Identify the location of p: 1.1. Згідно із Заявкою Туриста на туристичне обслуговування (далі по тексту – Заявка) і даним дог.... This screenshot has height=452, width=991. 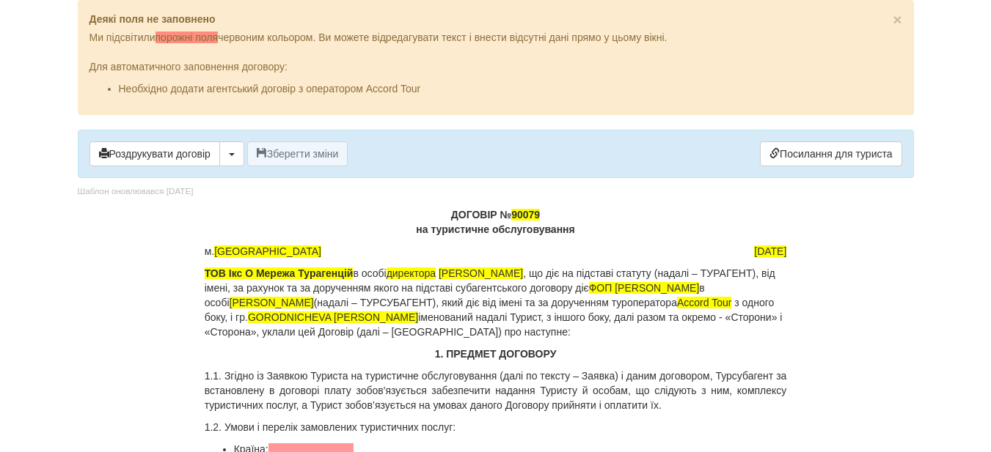
(496, 391).